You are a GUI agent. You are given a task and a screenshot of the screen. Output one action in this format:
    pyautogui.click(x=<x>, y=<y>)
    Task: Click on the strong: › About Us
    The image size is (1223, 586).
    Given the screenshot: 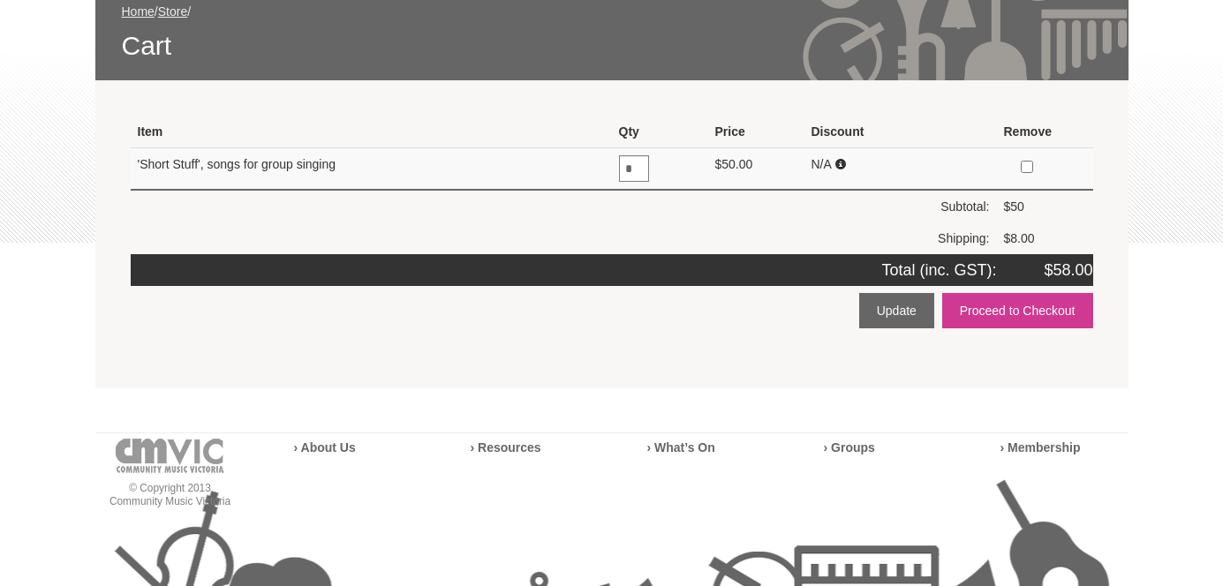 What is the action you would take?
    pyautogui.click(x=325, y=448)
    